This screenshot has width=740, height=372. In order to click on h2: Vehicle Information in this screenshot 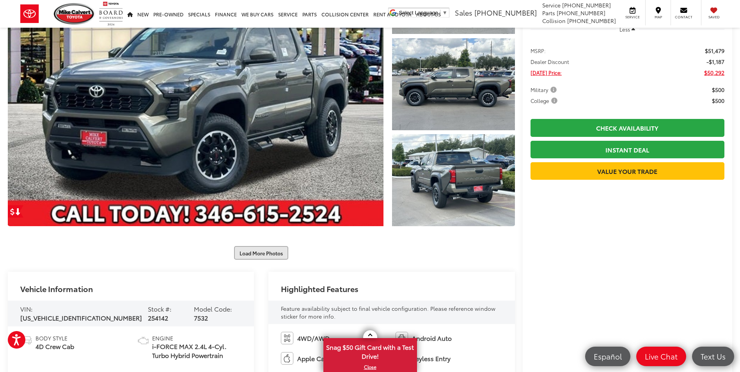, I will do `click(57, 288)`.